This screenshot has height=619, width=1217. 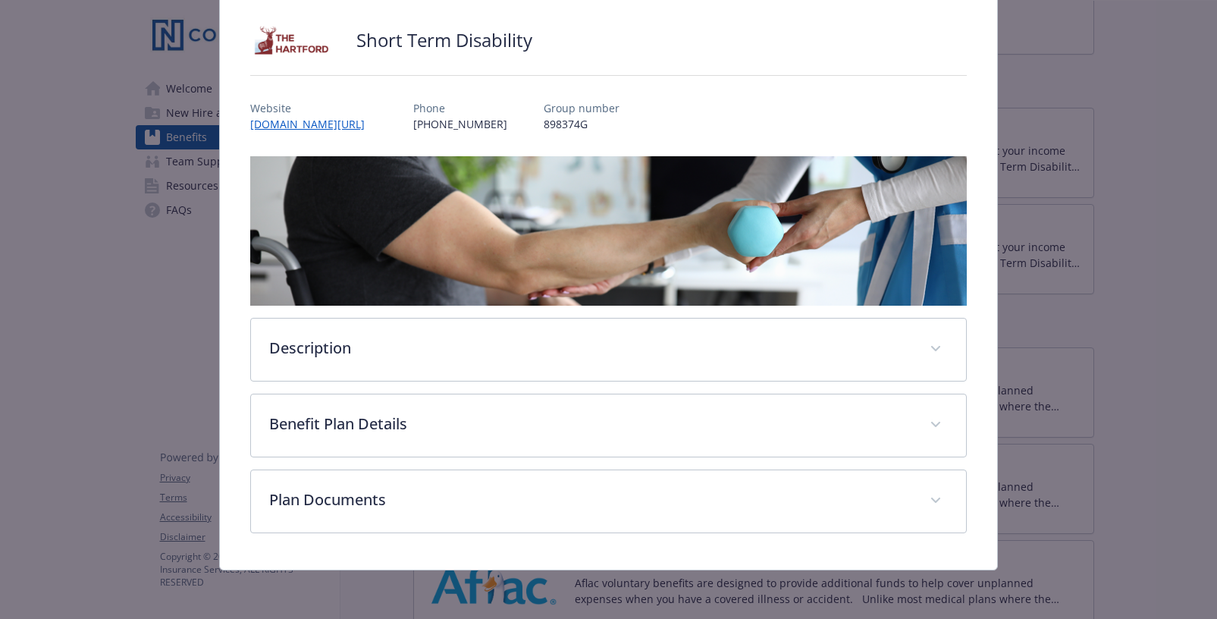 What do you see at coordinates (608, 501) in the screenshot?
I see `div: Plan Documents` at bounding box center [608, 501].